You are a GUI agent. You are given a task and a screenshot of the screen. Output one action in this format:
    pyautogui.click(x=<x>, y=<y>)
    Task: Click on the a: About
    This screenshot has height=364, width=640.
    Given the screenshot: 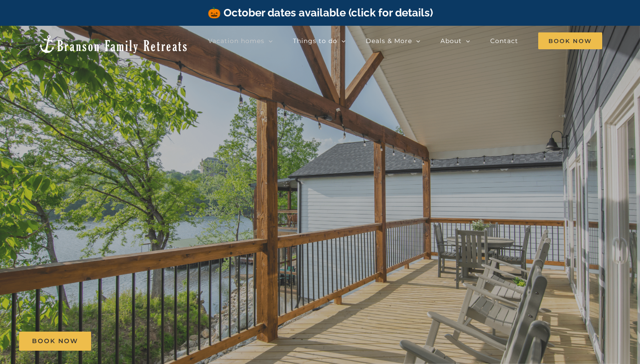 What is the action you would take?
    pyautogui.click(x=455, y=41)
    